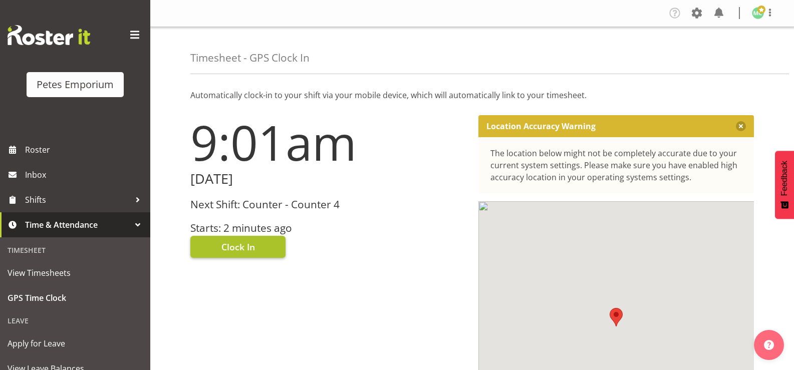  I want to click on span: View Timesheets, so click(75, 273).